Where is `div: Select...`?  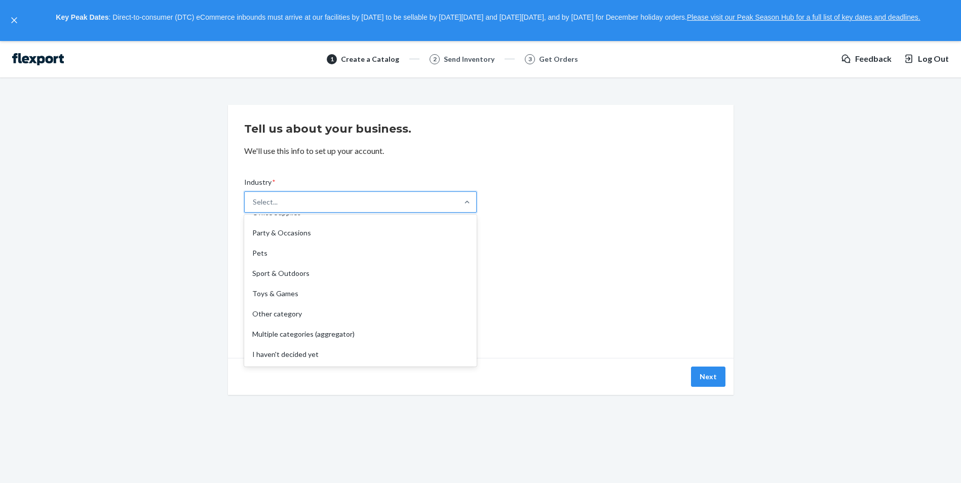 div: Select... is located at coordinates (265, 202).